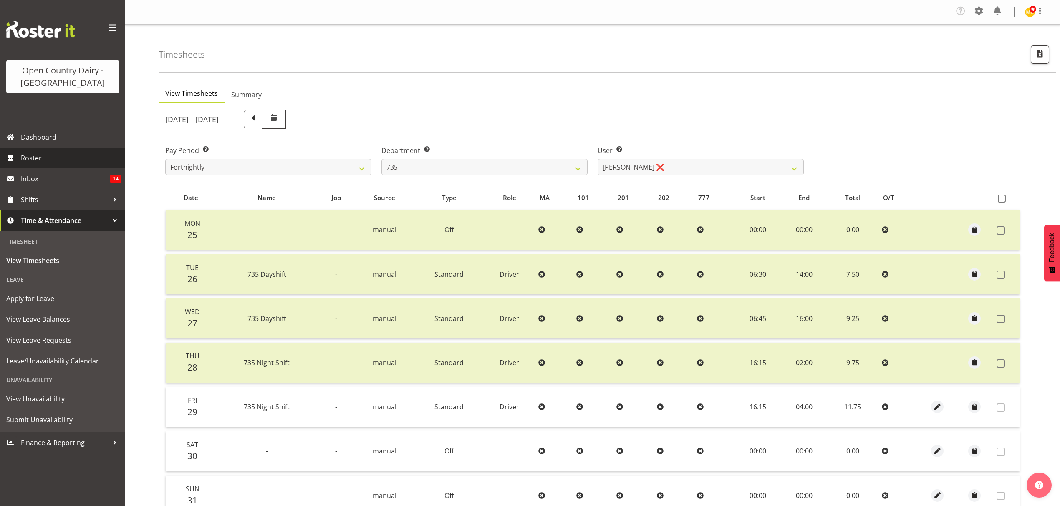  What do you see at coordinates (713, 198) in the screenshot?
I see `div: 777` at bounding box center [713, 198].